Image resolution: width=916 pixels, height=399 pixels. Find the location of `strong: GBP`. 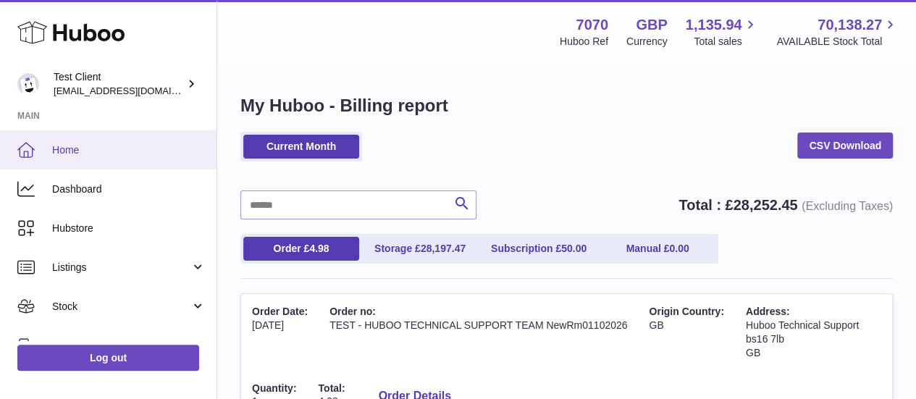

strong: GBP is located at coordinates (651, 25).